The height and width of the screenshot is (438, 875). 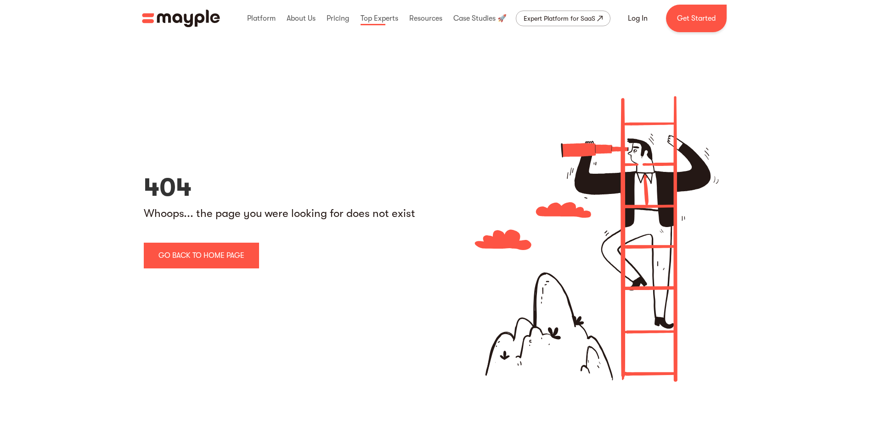 I want to click on a: go back to home page, so click(x=201, y=255).